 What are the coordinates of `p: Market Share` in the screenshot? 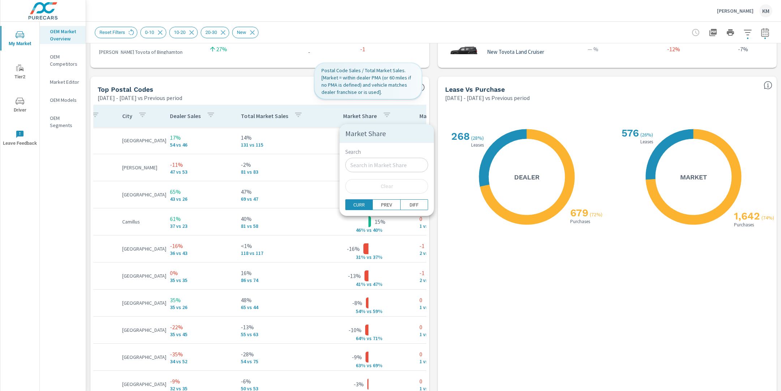 It's located at (386, 134).